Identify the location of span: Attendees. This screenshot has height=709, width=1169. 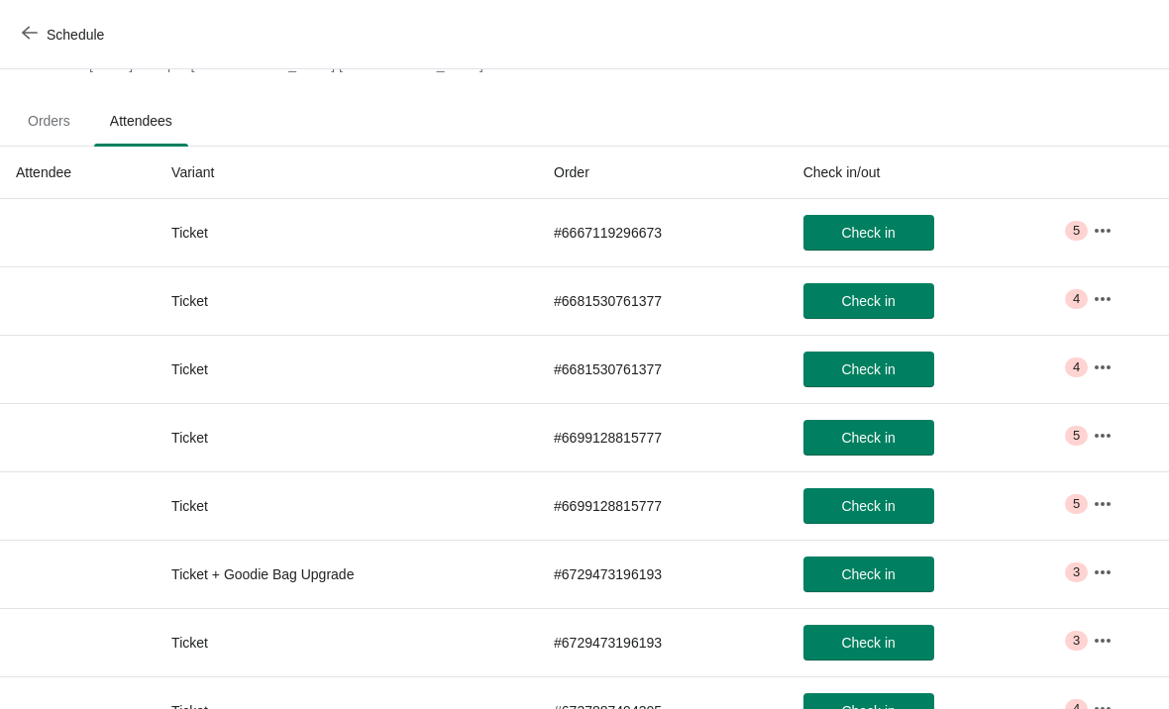
(141, 121).